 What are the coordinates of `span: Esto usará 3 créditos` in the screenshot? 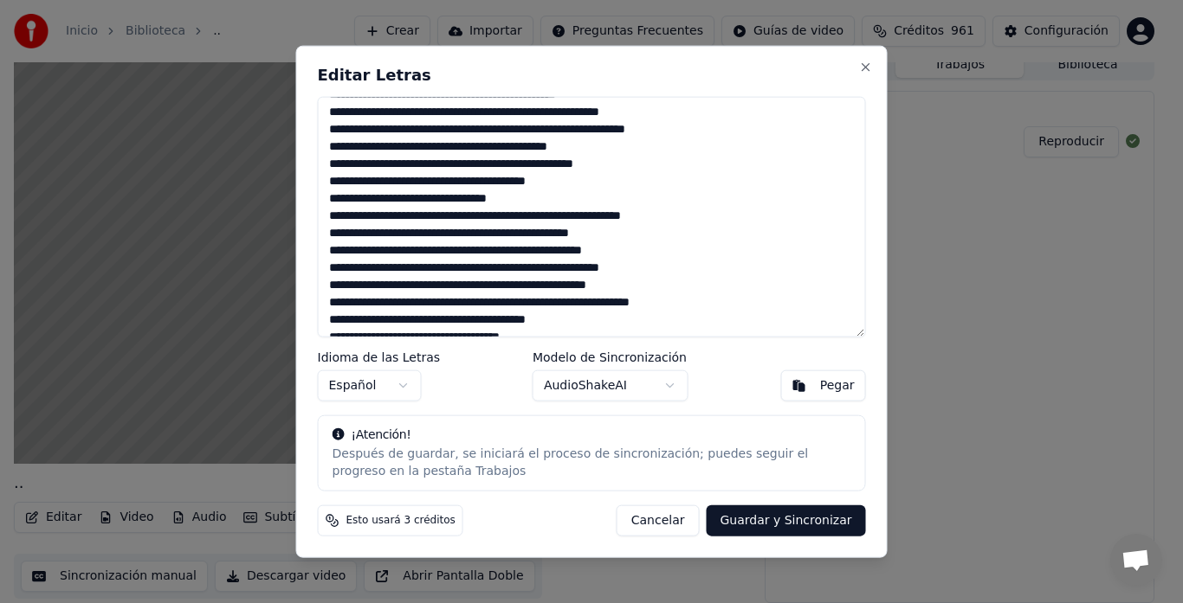 It's located at (401, 521).